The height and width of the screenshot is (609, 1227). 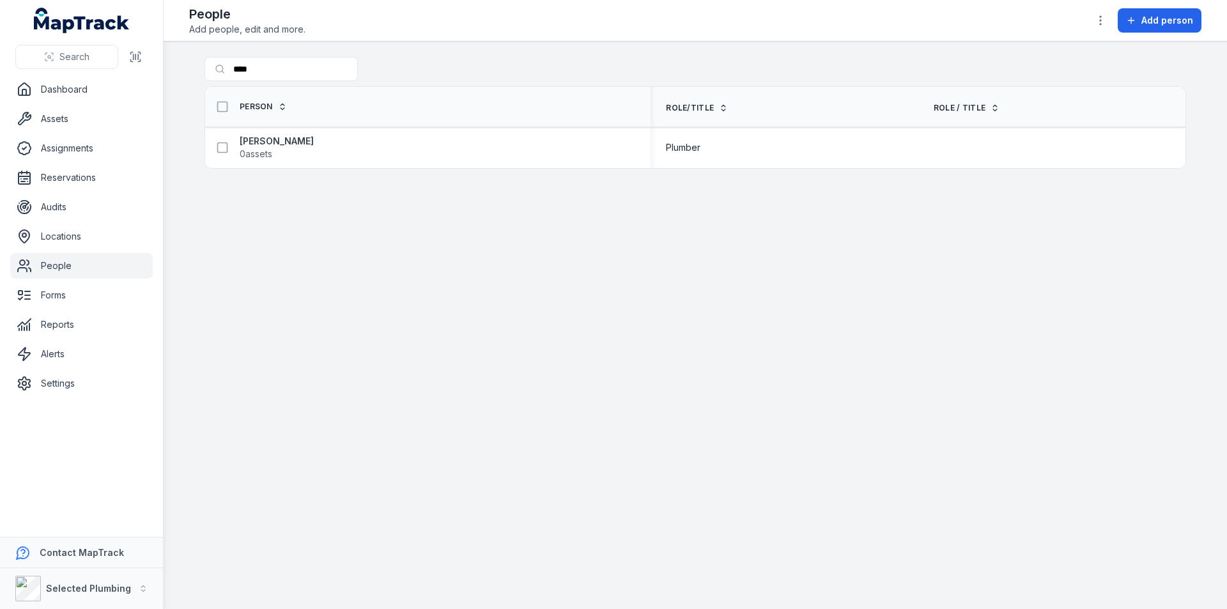 What do you see at coordinates (81, 325) in the screenshot?
I see `a: Reports` at bounding box center [81, 325].